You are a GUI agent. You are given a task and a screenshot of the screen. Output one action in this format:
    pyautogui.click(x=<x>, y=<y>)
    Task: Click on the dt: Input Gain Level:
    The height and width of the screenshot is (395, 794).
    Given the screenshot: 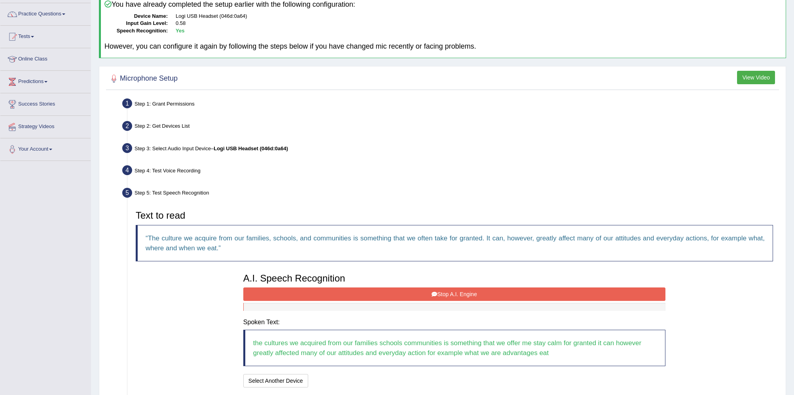 What is the action you would take?
    pyautogui.click(x=136, y=23)
    